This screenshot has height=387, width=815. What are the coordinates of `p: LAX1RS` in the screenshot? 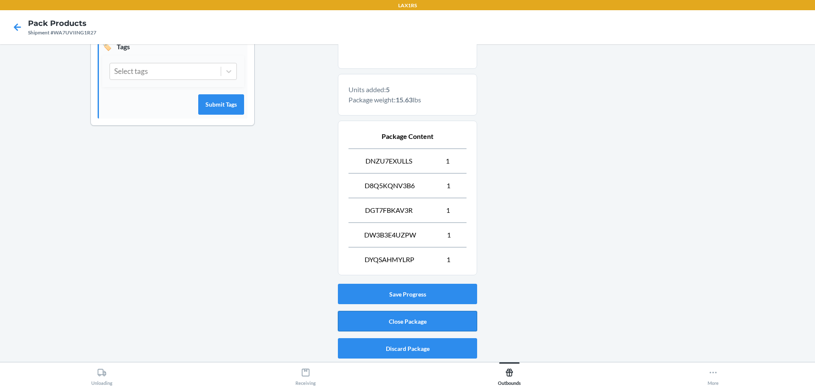 It's located at (408, 6).